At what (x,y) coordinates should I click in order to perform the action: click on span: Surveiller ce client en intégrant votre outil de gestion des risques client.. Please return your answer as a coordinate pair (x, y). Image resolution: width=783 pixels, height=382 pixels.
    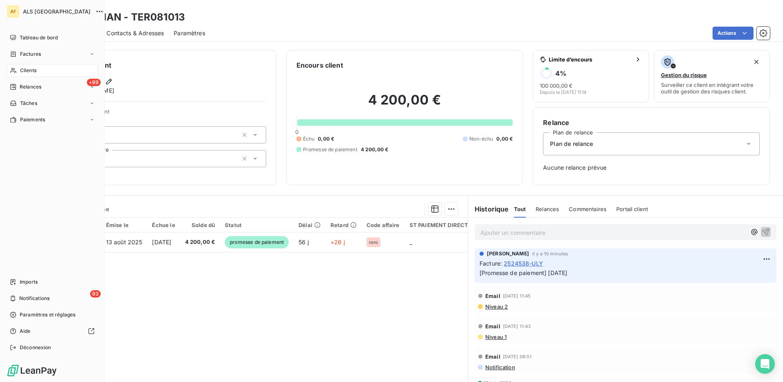
    Looking at the image, I should click on (712, 88).